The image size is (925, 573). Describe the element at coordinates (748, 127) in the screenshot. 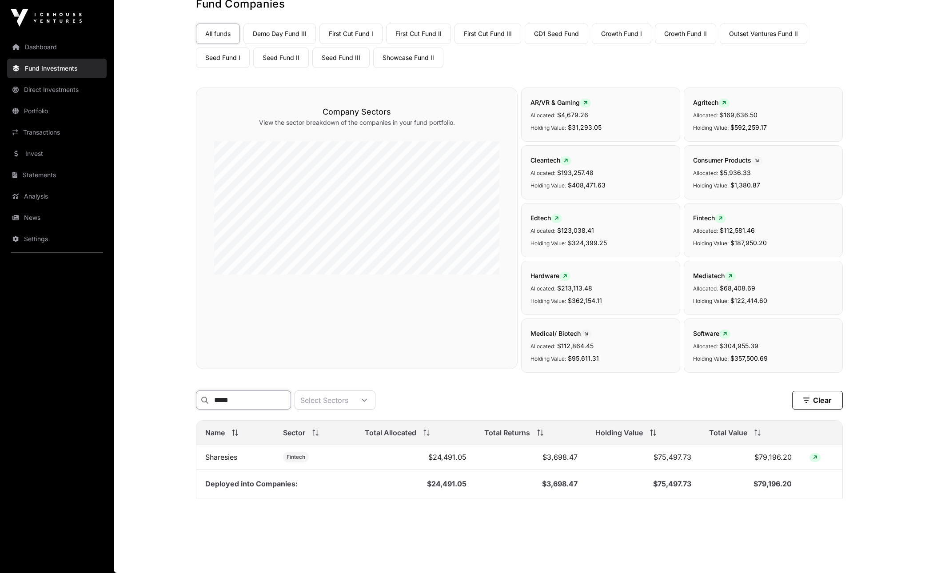

I see `span: $592,259.17` at that location.